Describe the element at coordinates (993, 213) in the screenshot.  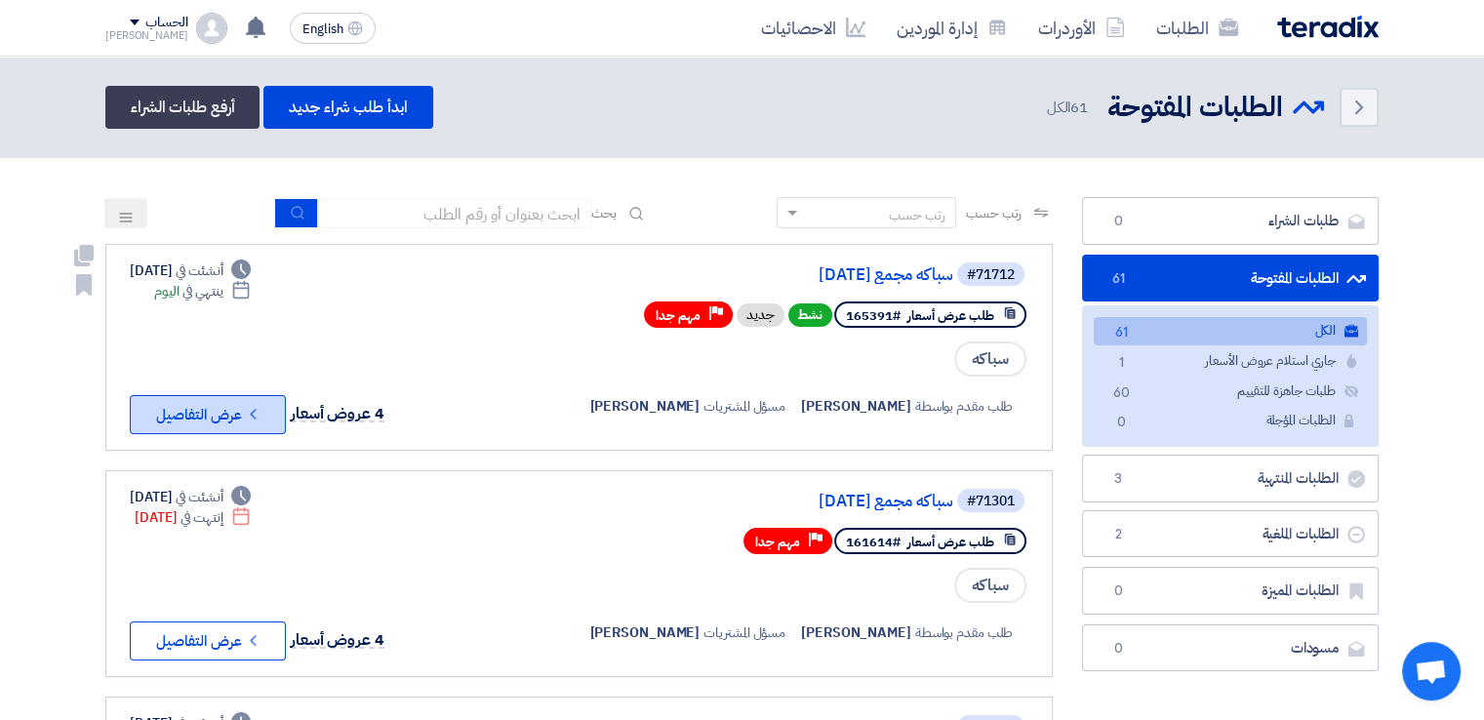
I see `span: رتب حسب` at that location.